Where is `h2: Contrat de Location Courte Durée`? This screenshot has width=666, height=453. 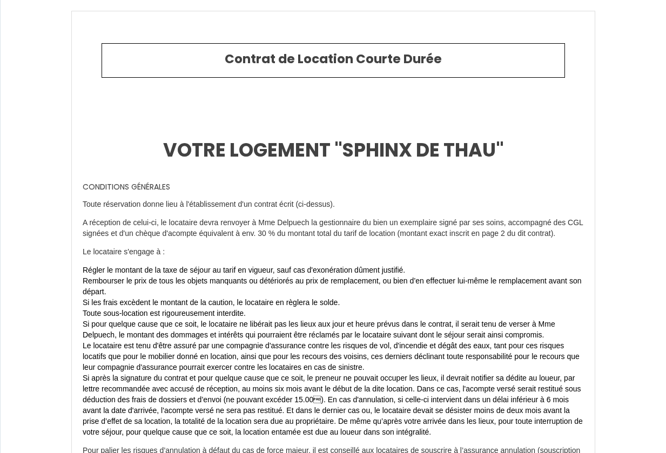 h2: Contrat de Location Courte Durée is located at coordinates (333, 59).